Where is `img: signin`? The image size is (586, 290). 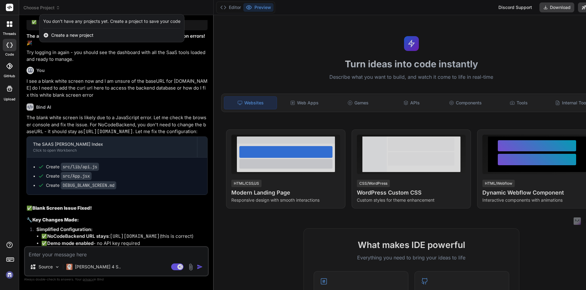
img: signin is located at coordinates (10, 274).